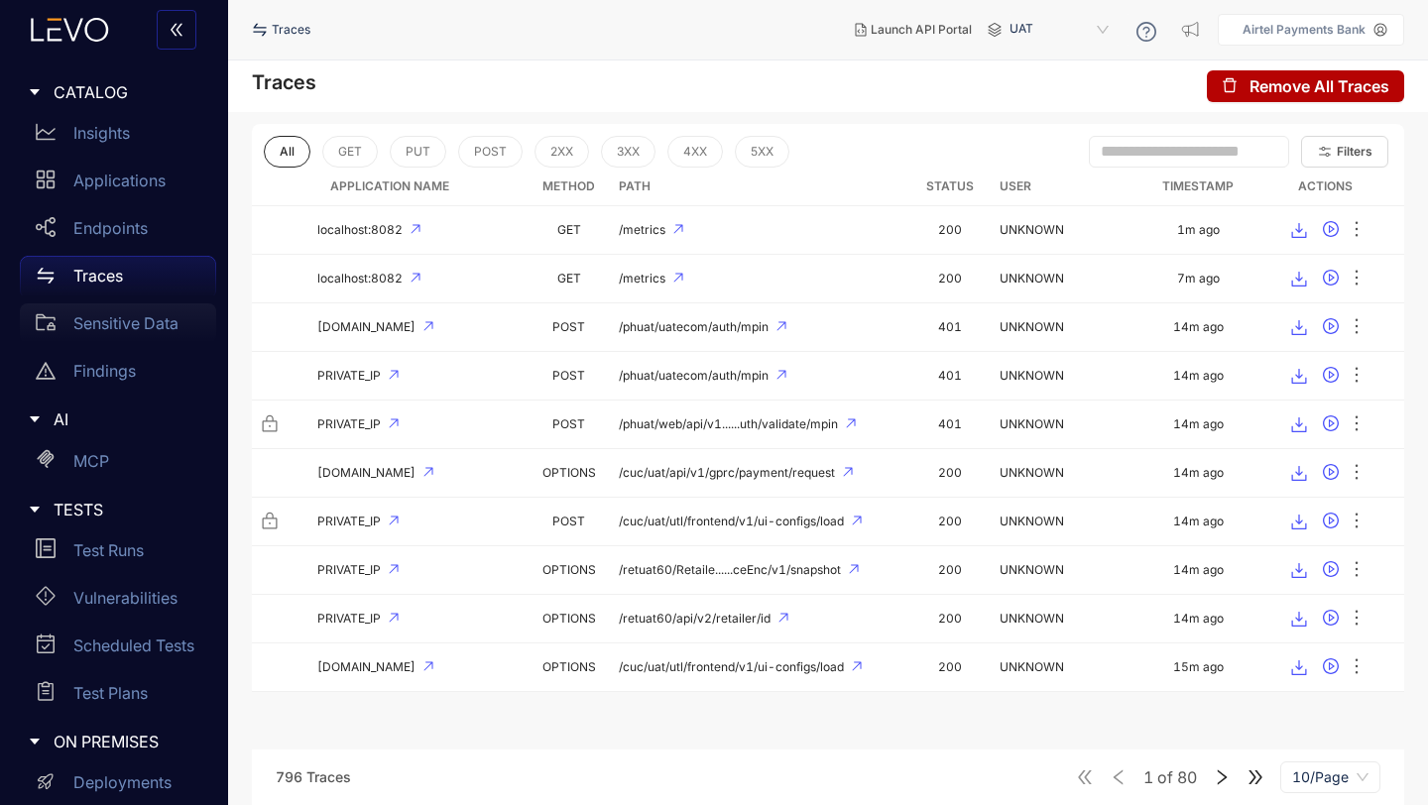  Describe the element at coordinates (114, 92) in the screenshot. I see `div: CATALOG` at that location.